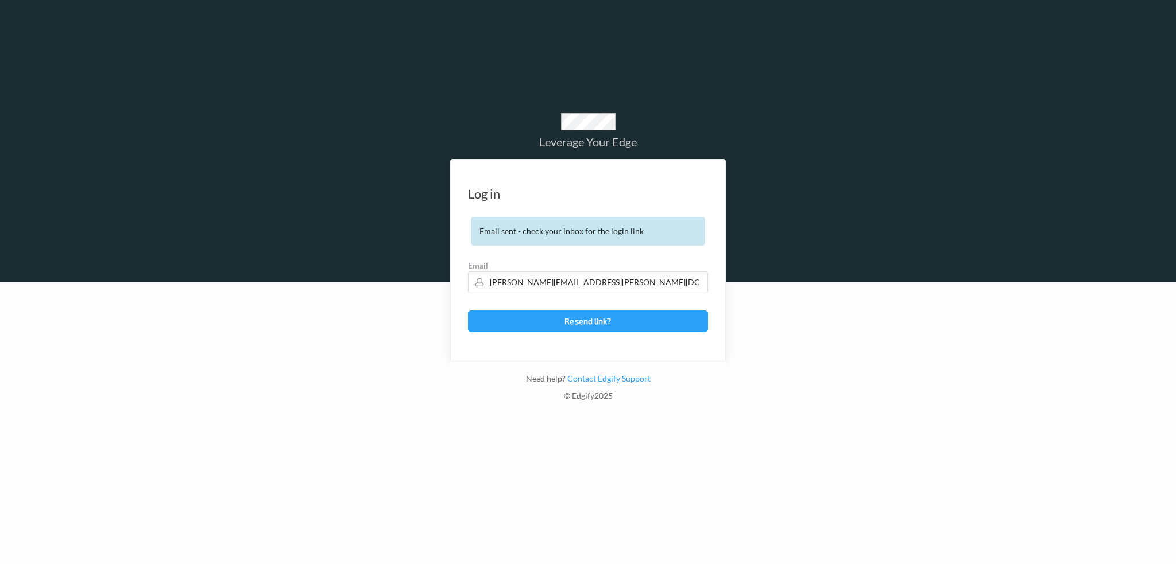 The height and width of the screenshot is (564, 1176). Describe the element at coordinates (588, 322) in the screenshot. I see `button: Resend link?` at that location.